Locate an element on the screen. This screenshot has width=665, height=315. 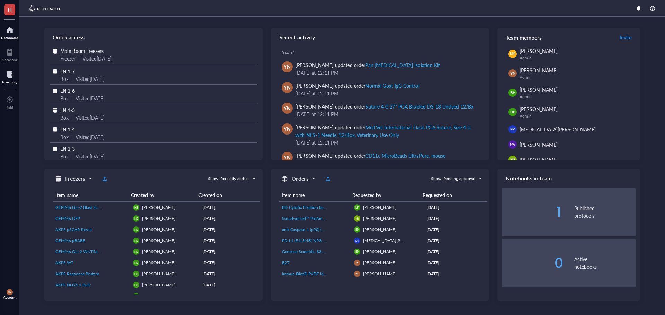
span: B27 is located at coordinates (286, 263).